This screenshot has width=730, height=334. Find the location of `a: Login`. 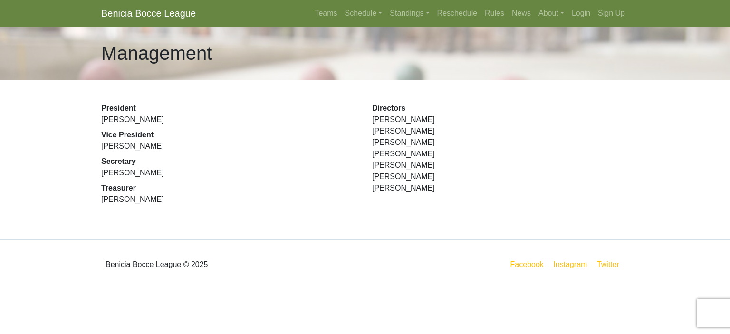

a: Login is located at coordinates (581, 13).